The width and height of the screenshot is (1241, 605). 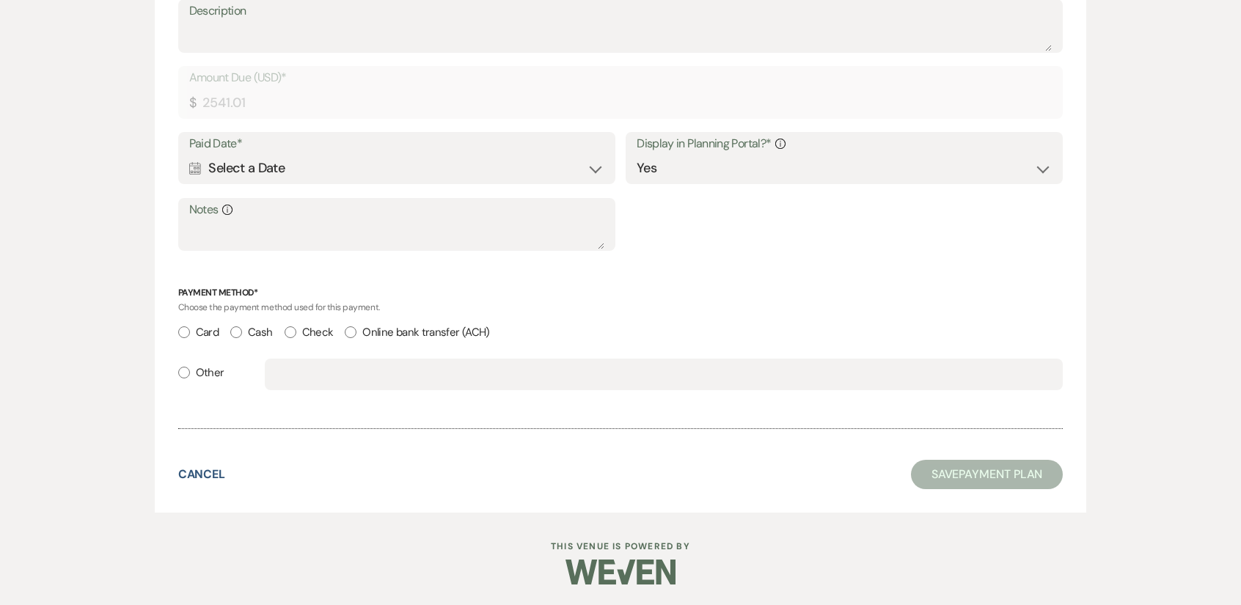 I want to click on label: Amount Due (USD)*, so click(x=621, y=78).